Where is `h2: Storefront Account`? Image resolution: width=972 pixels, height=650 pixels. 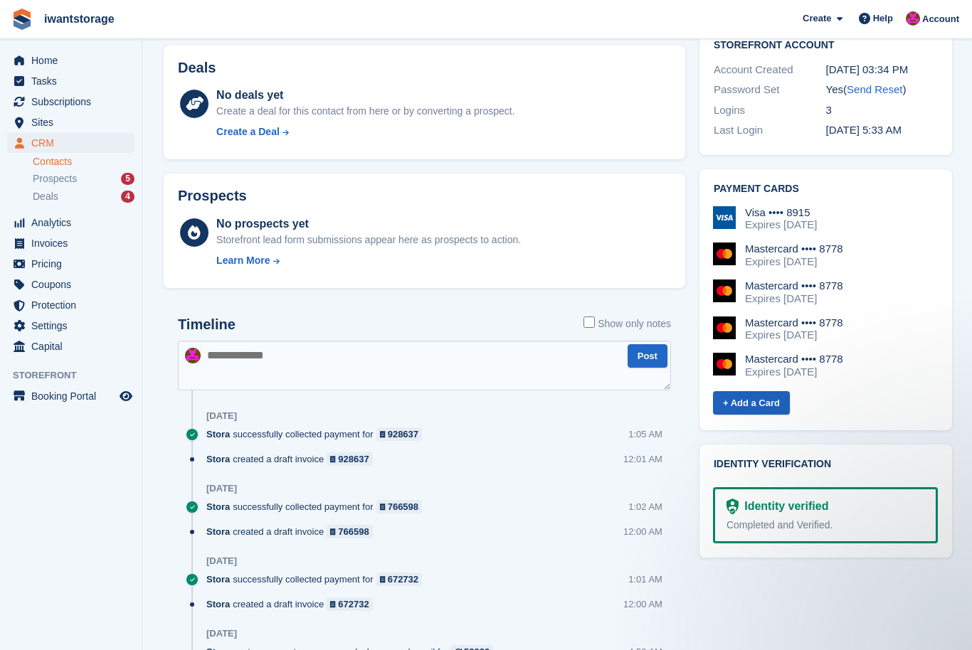
h2: Storefront Account is located at coordinates (825, 44).